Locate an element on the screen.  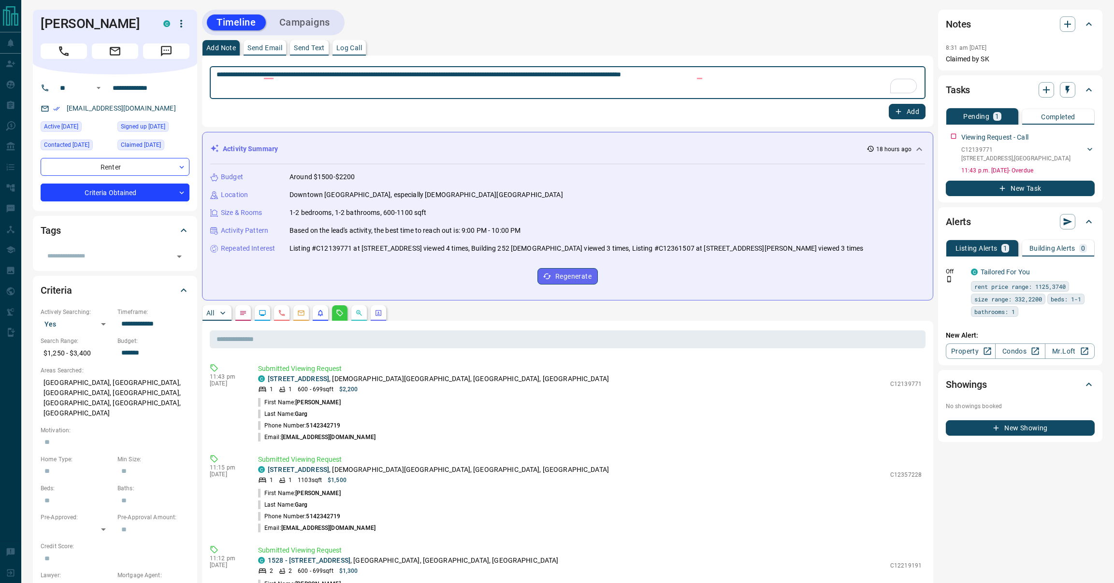
button: New Showing is located at coordinates (1020, 428).